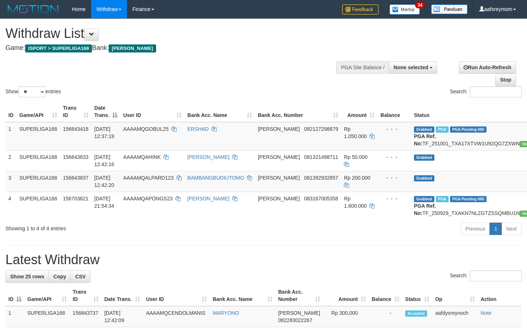 Image resolution: width=527 pixels, height=329 pixels. What do you see at coordinates (346, 296) in the screenshot?
I see `th: Amount: activate to sort column ascending` at bounding box center [346, 296].